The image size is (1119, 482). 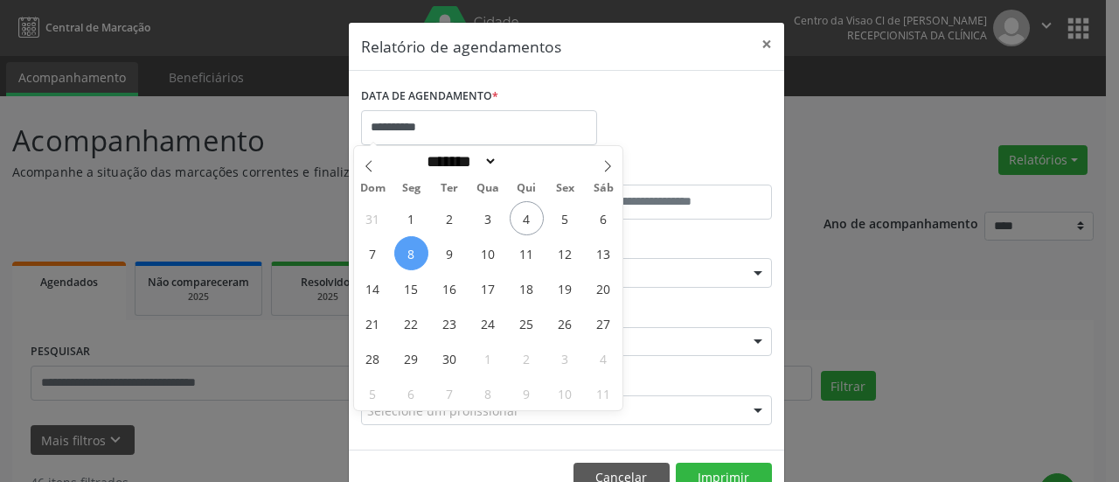 What do you see at coordinates (372, 288) in the screenshot?
I see `span: Setembro 14, 2025` at bounding box center [372, 288].